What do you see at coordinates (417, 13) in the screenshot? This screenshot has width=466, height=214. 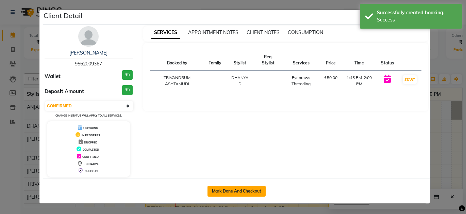 I see `div: Successfully created booking.` at bounding box center [417, 13].